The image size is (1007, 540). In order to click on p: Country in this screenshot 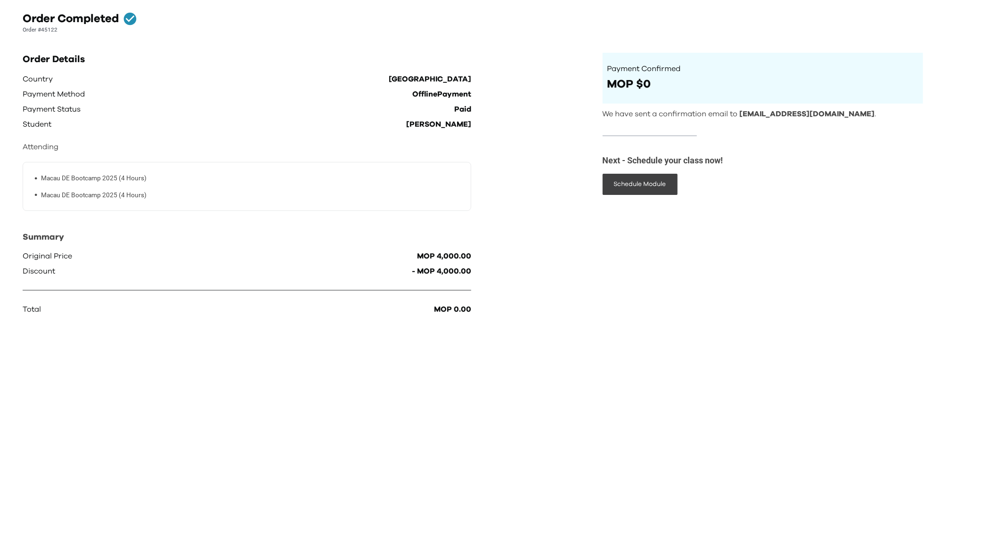, I will do `click(38, 79)`.